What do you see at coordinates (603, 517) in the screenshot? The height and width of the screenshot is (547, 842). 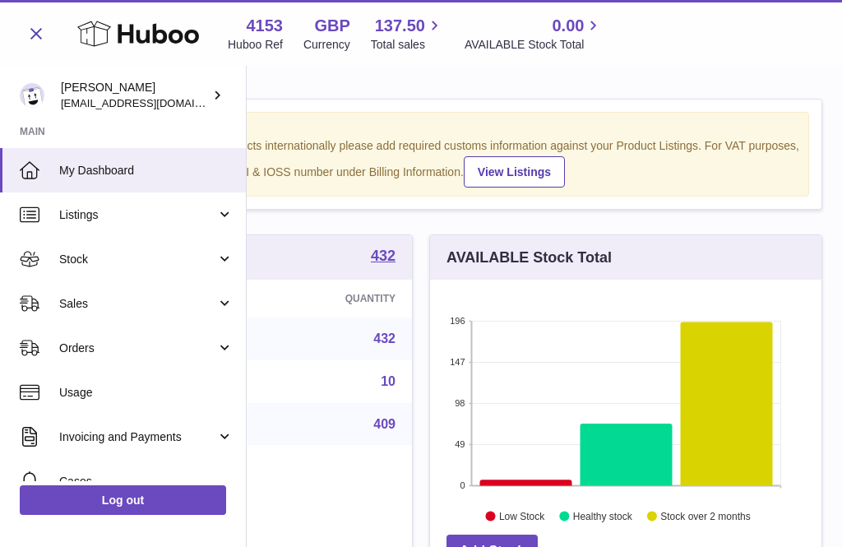 I see `text: Healthy stock` at bounding box center [603, 517].